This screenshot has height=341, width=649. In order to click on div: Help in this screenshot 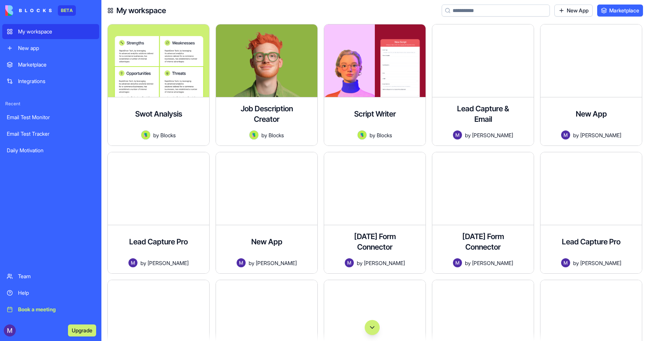, I will do `click(56, 293)`.